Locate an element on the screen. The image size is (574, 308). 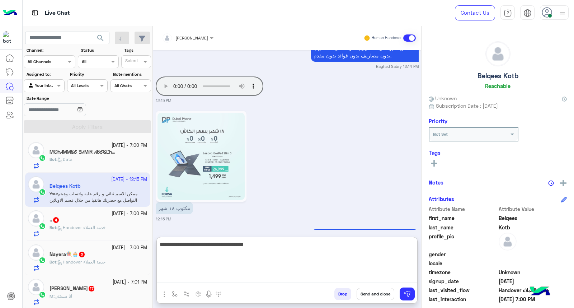
small: Human Handover is located at coordinates (386, 38).